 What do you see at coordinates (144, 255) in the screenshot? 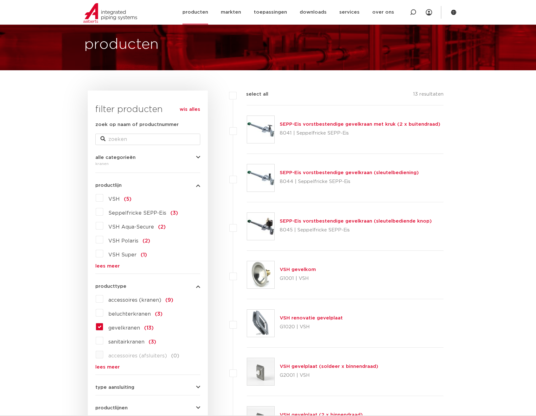
I see `span: (1)` at bounding box center [144, 255].